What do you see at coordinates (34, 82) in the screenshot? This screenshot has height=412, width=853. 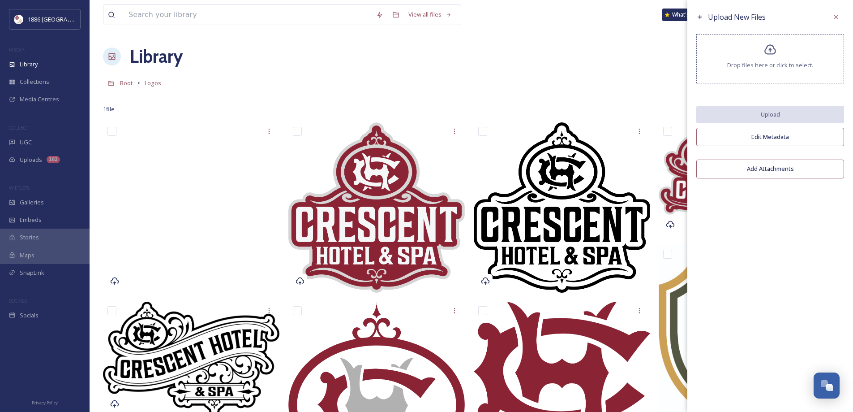 I see `span: Collections` at bounding box center [34, 82].